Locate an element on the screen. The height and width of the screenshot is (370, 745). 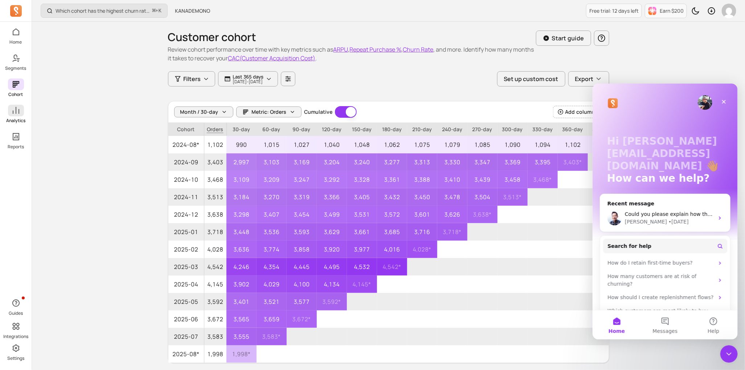
p: 3,716 is located at coordinates (422, 232).